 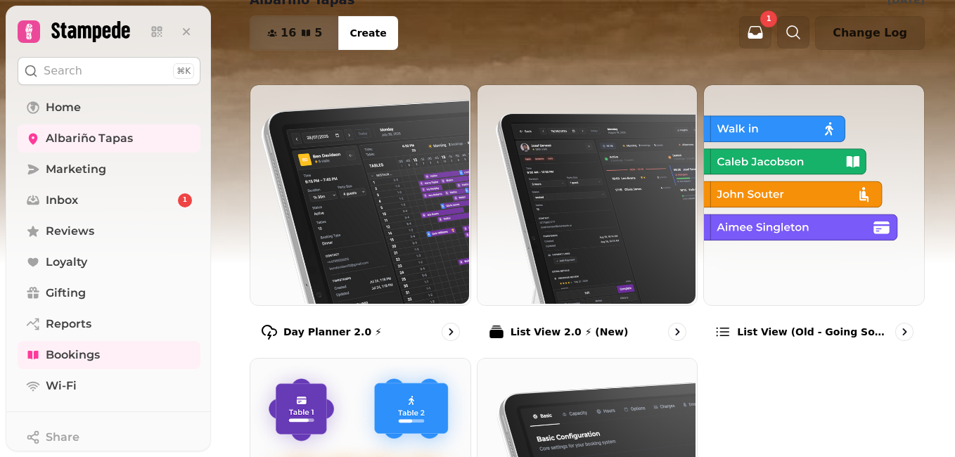 What do you see at coordinates (570, 332) in the screenshot?
I see `p: List View 2.0 ⚡ (New)` at bounding box center [570, 332].